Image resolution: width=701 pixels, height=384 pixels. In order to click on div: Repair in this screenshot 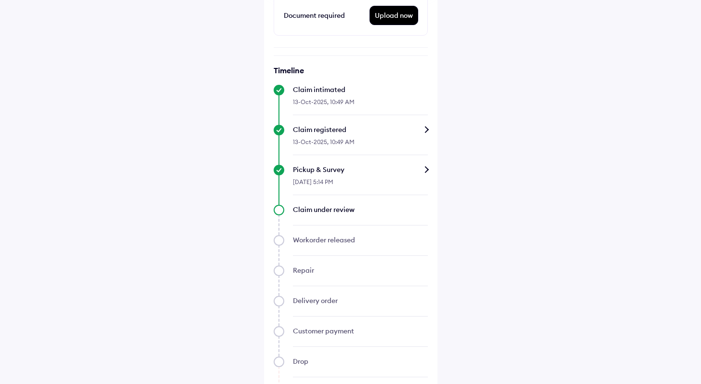, I will do `click(360, 270)`.